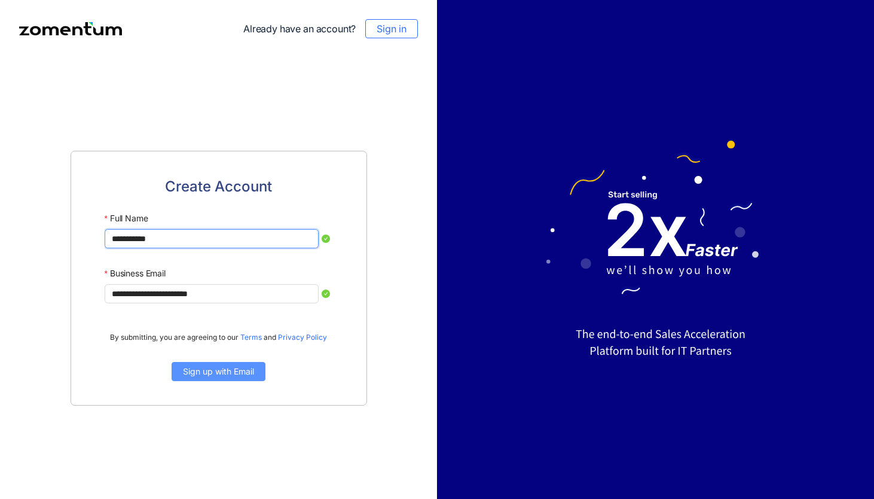 The image size is (874, 499). I want to click on input: Full Name, so click(212, 238).